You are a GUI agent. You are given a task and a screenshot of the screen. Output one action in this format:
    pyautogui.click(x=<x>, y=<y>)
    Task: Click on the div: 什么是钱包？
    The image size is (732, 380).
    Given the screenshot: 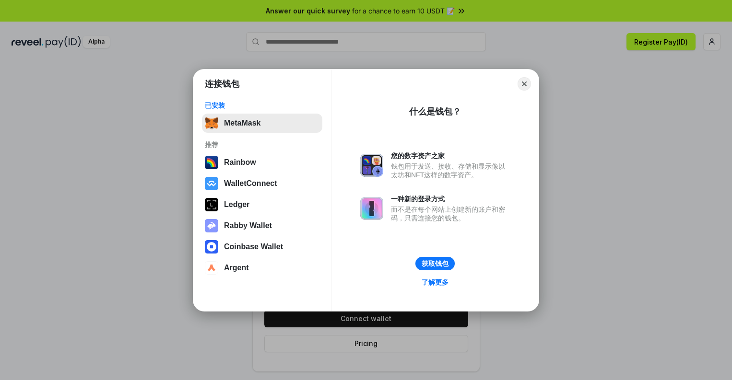 What is the action you would take?
    pyautogui.click(x=435, y=112)
    